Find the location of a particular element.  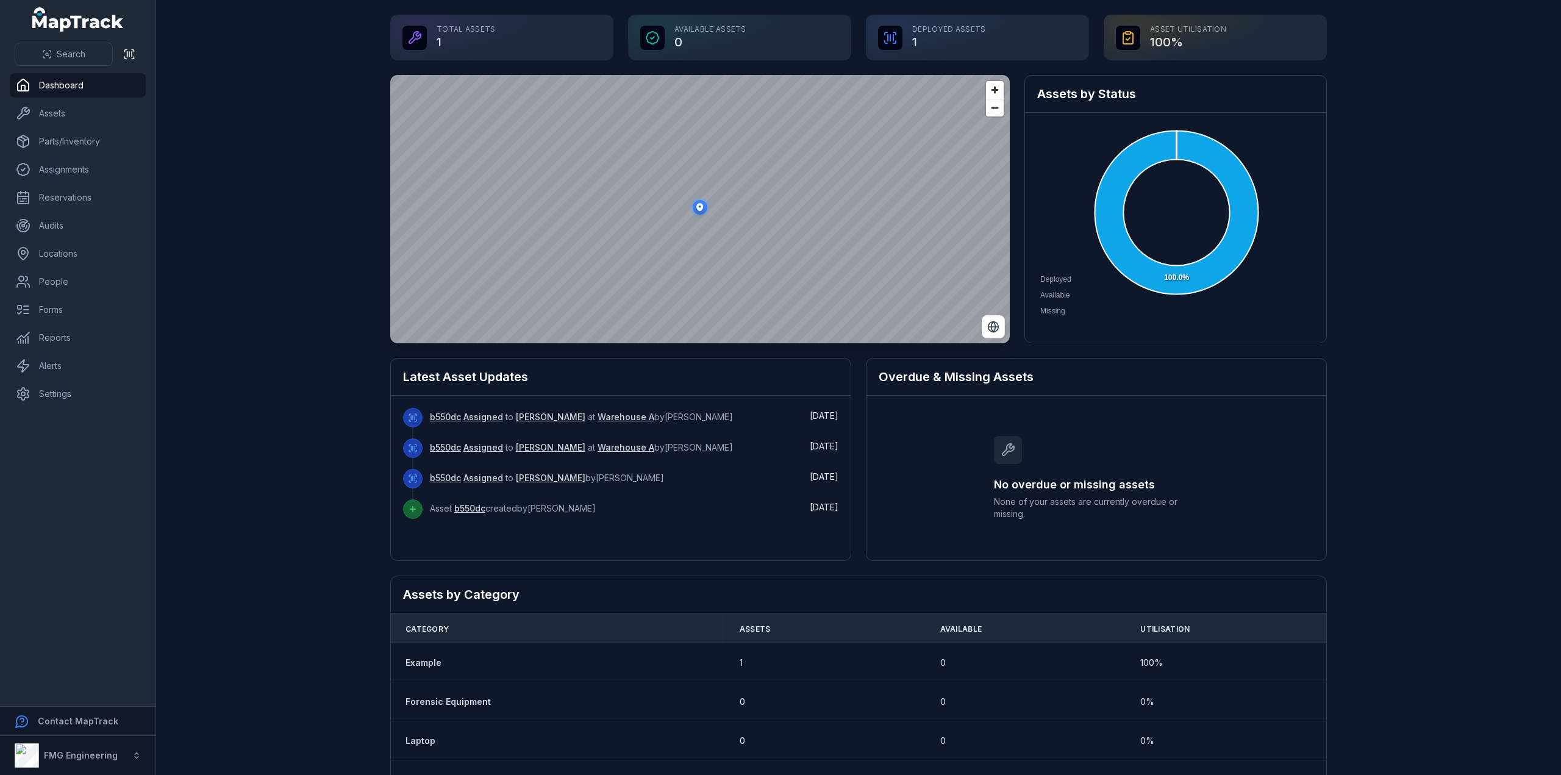

time: 2/10/2025, 2:53:37 PM is located at coordinates (824, 507).